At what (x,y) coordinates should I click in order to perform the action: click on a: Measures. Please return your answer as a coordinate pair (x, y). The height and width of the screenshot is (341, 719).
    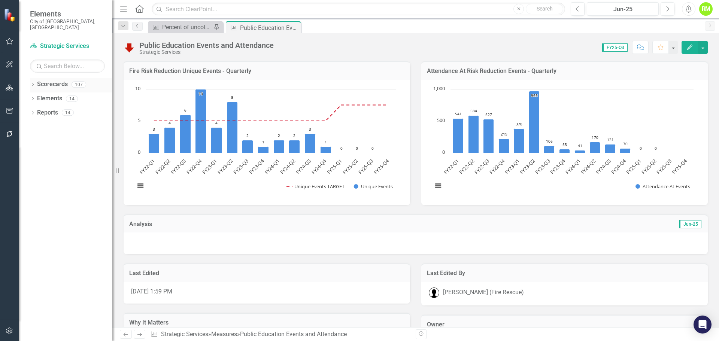
    Looking at the image, I should click on (224, 334).